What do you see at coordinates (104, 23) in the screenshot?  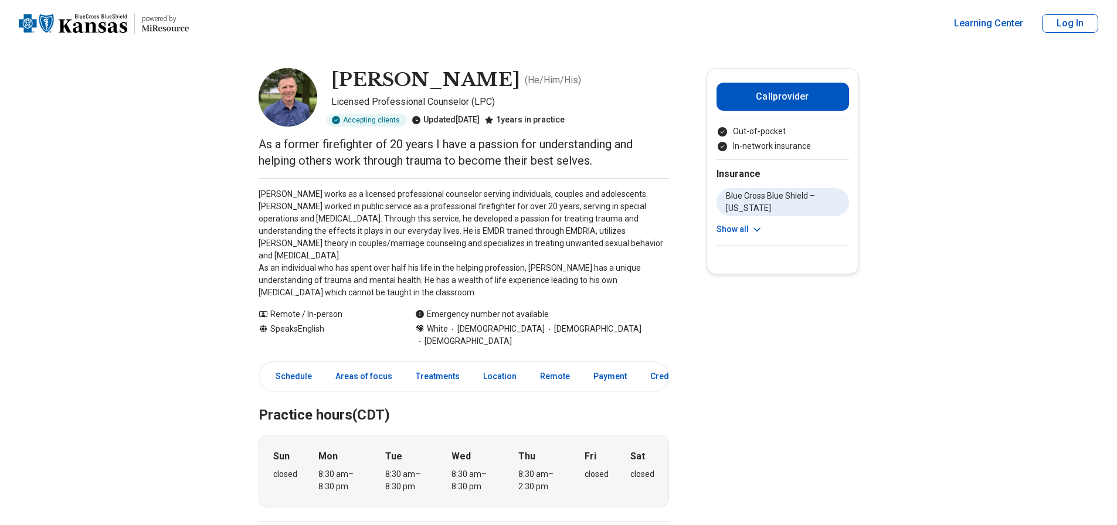 I see `a: Home page` at bounding box center [104, 23].